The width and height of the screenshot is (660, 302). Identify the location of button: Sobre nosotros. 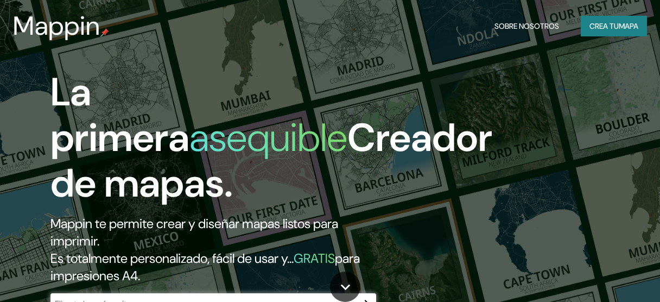
(526, 26).